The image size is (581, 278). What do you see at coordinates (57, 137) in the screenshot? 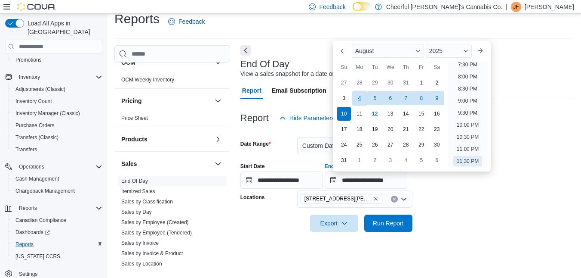
I see `button: Transfers (Classic)` at bounding box center [57, 137].